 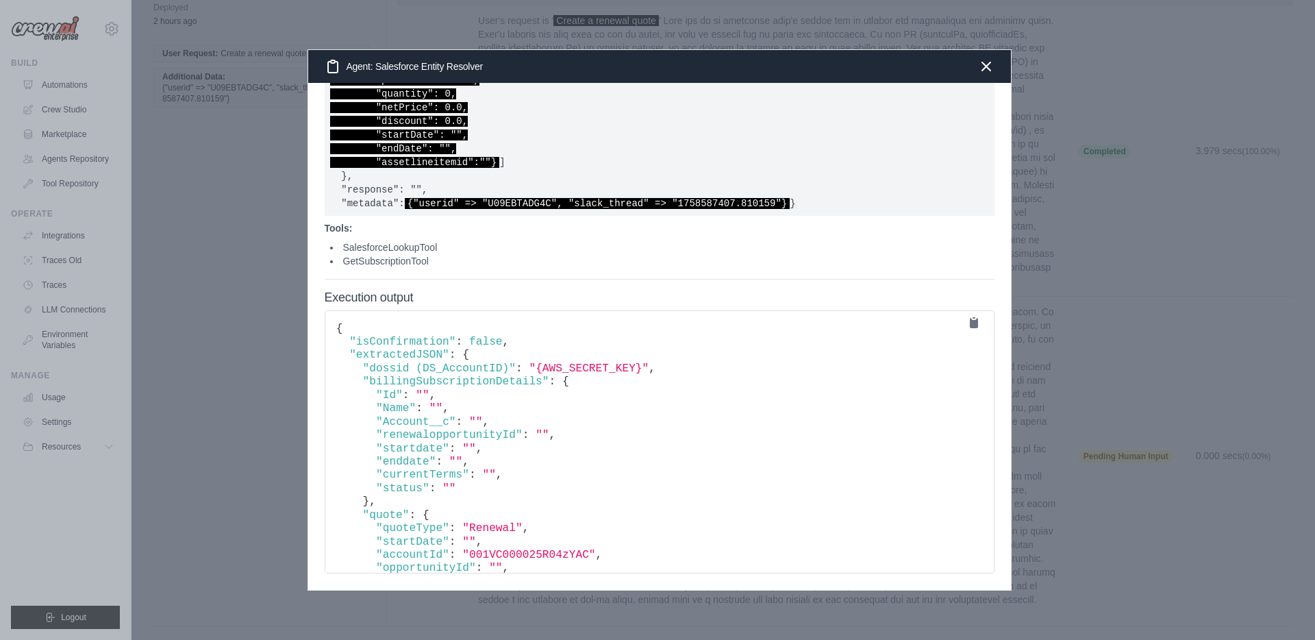 I want to click on span: "enddate", so click(x=406, y=462).